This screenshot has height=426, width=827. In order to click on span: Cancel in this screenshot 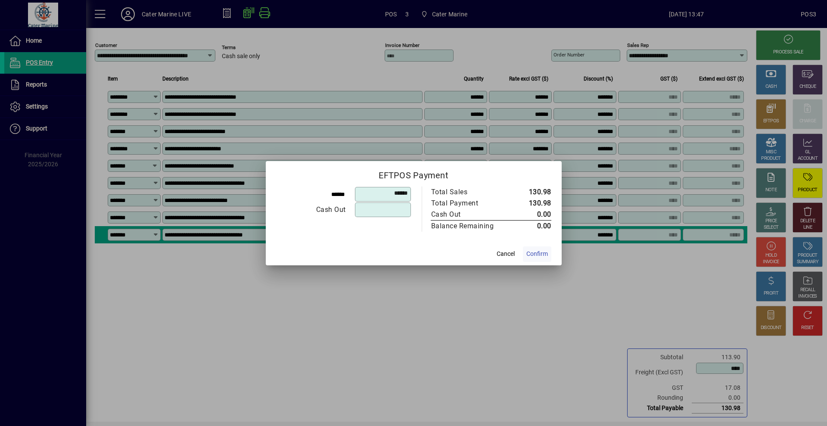, I will do `click(505, 254)`.